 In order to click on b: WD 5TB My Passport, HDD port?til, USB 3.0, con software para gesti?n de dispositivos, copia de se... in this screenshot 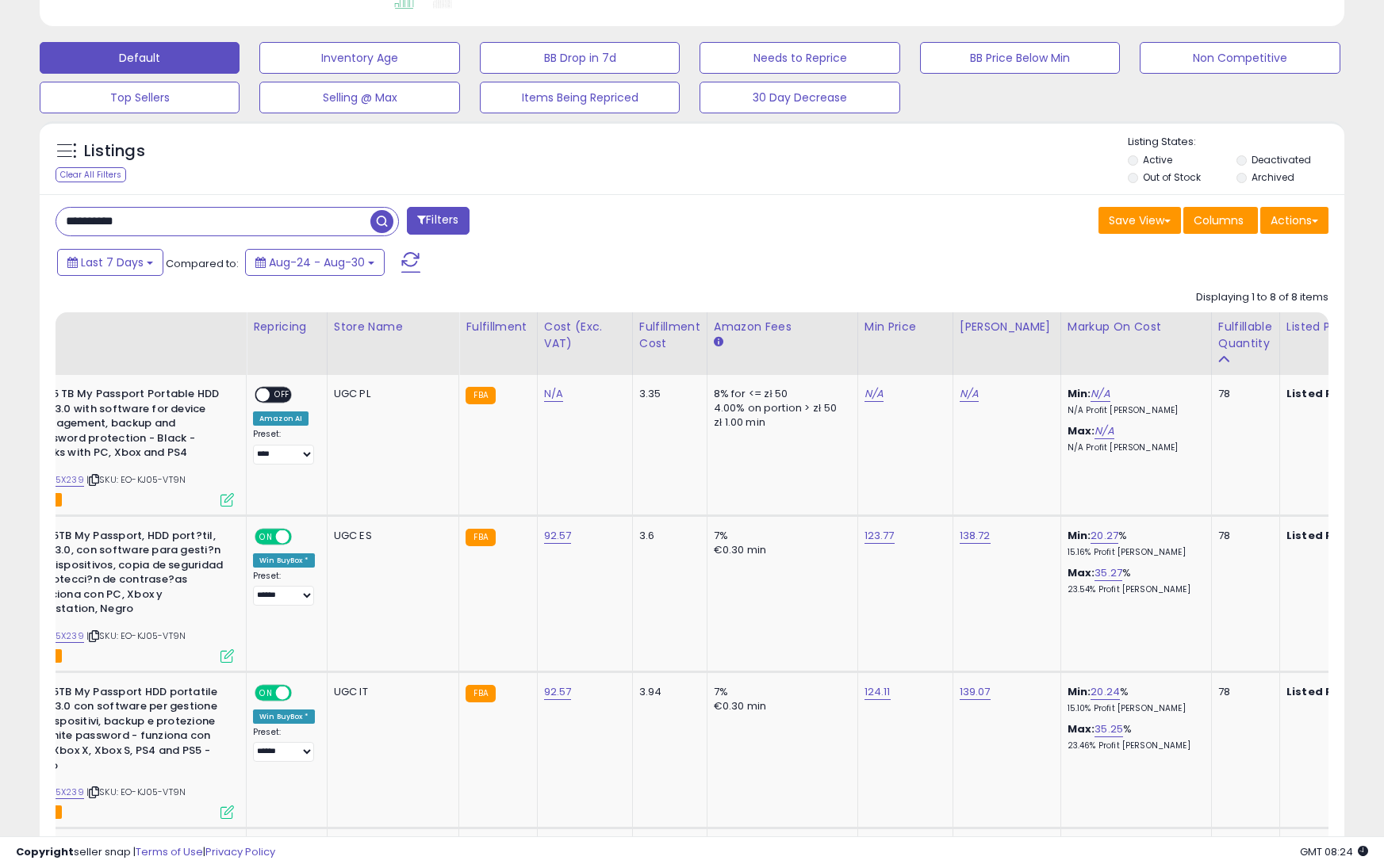, I will do `click(127, 574)`.